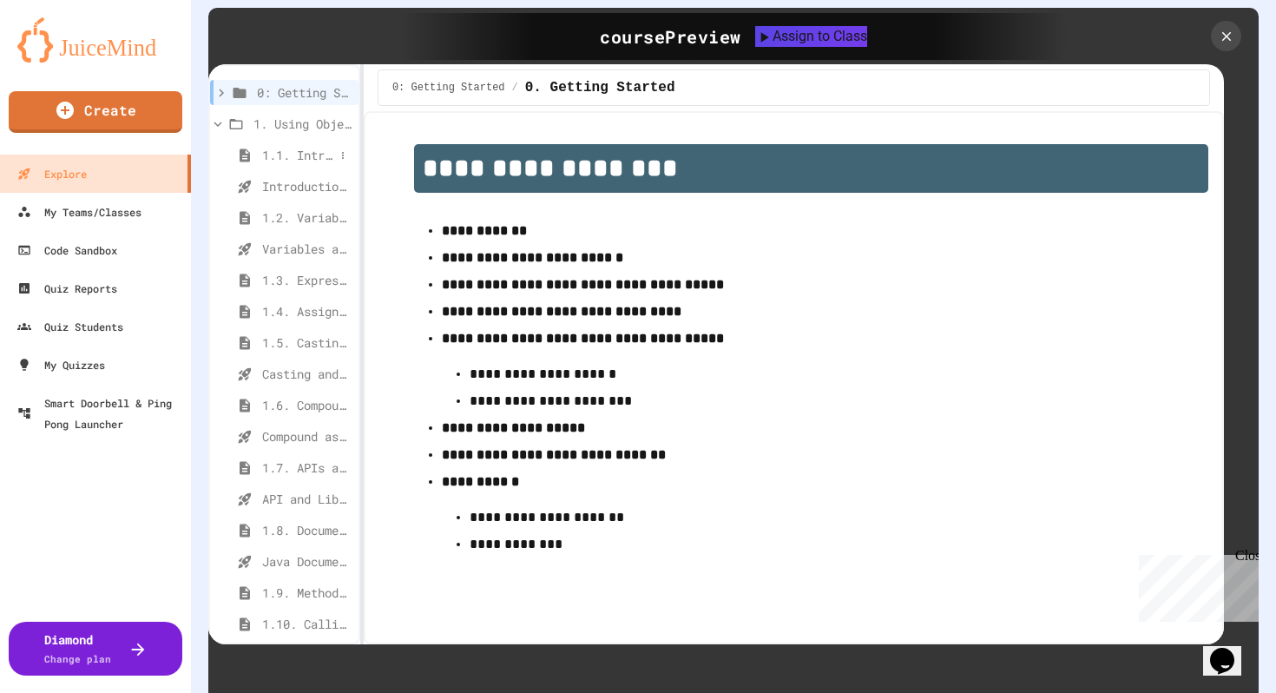  What do you see at coordinates (79, 212) in the screenshot?
I see `div: My Teams/Classes` at bounding box center [79, 212].